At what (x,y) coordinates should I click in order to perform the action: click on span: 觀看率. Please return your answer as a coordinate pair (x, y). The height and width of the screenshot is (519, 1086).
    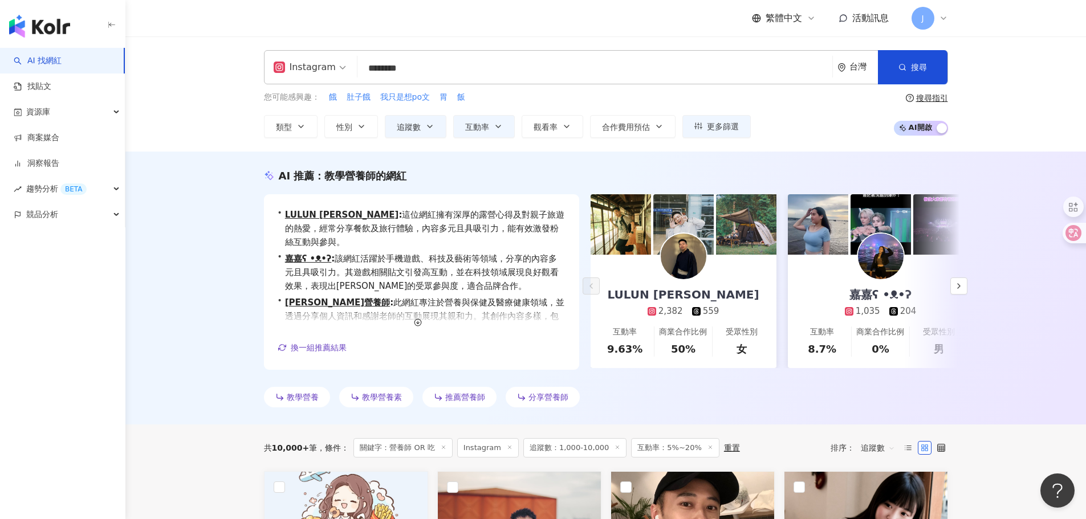
    Looking at the image, I should click on (546, 127).